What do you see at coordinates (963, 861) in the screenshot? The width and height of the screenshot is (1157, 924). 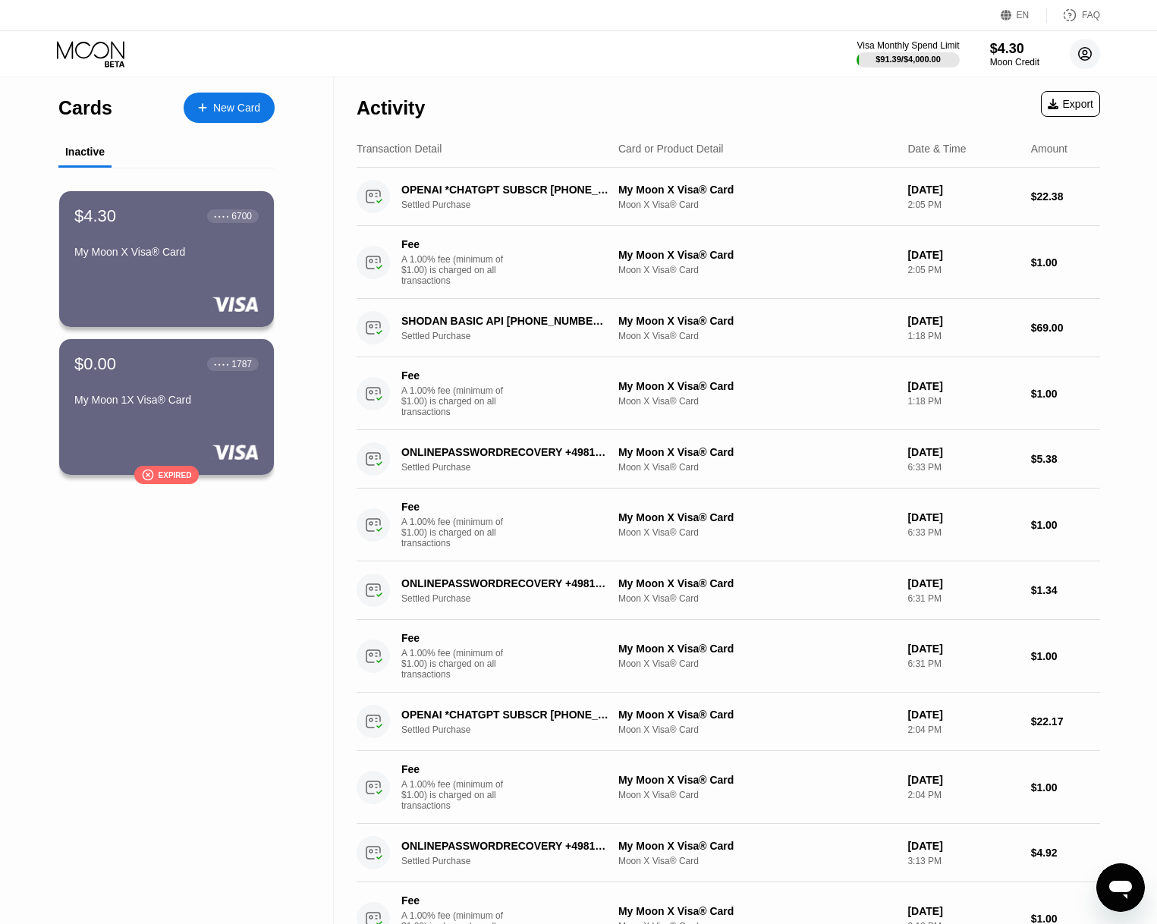 I see `div: 3:13 PM` at bounding box center [963, 861].